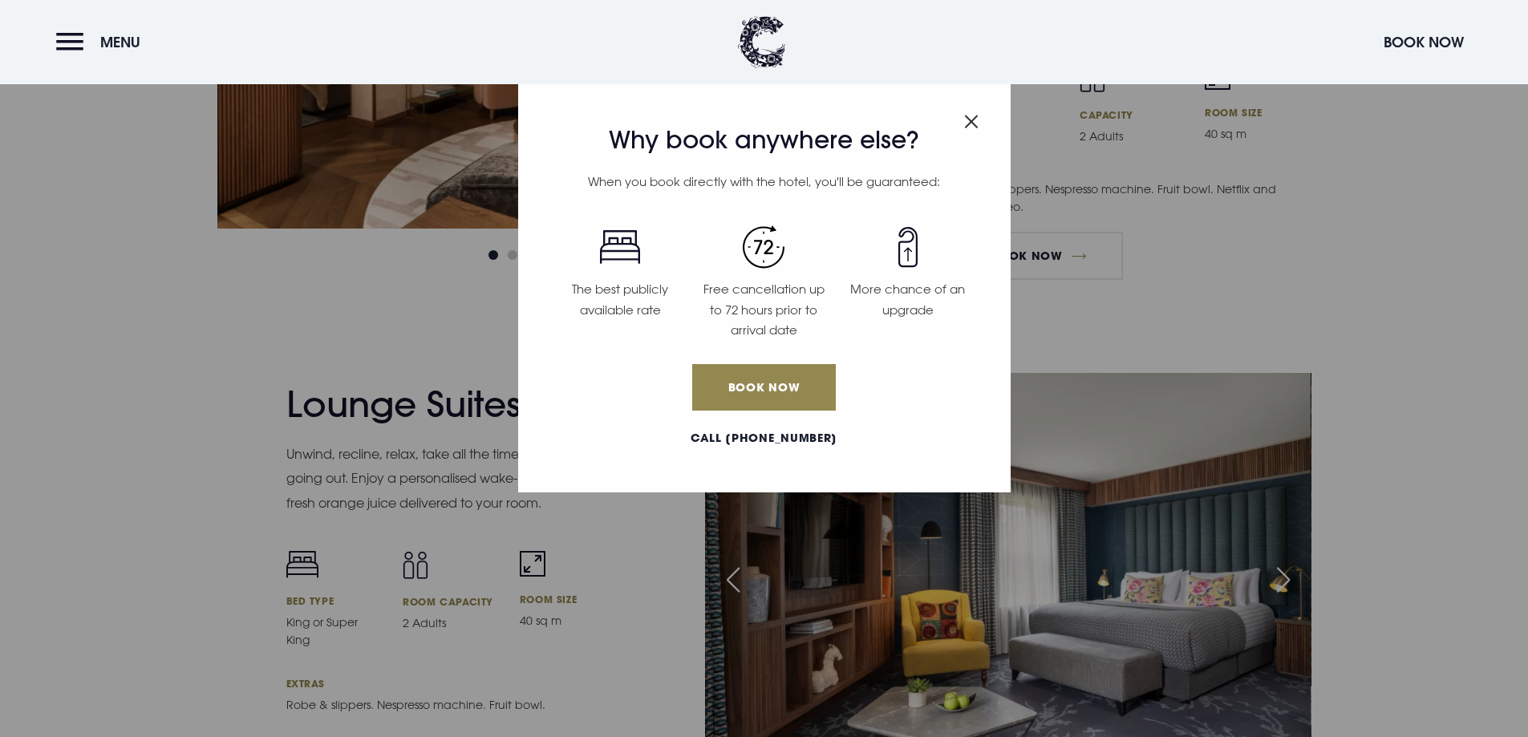 This screenshot has width=1528, height=737. What do you see at coordinates (763, 310) in the screenshot?
I see `p: Free cancellation up to 72 hours prior to arrival date` at bounding box center [763, 310].